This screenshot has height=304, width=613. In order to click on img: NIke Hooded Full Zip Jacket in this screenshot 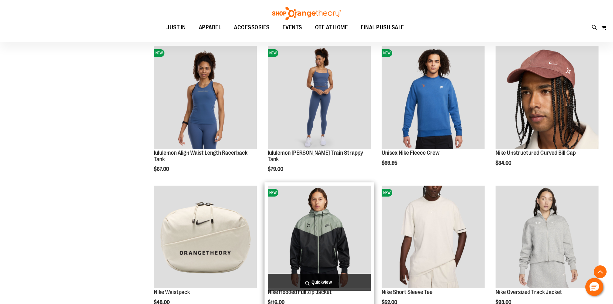, I will do `click(319, 237)`.